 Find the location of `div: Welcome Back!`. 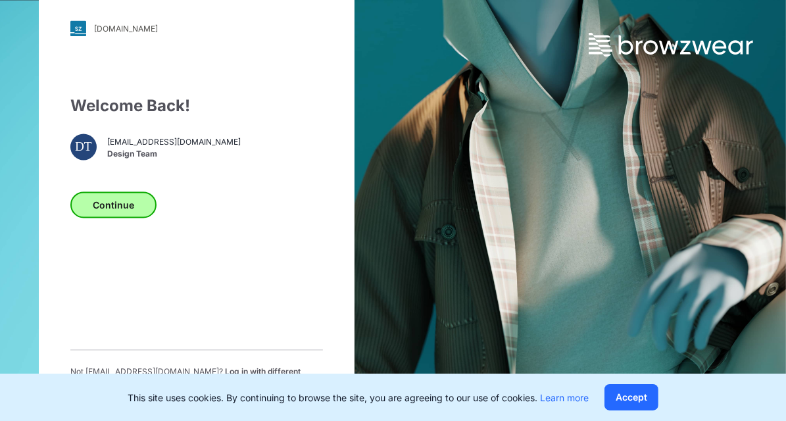

div: Welcome Back! is located at coordinates (197, 107).